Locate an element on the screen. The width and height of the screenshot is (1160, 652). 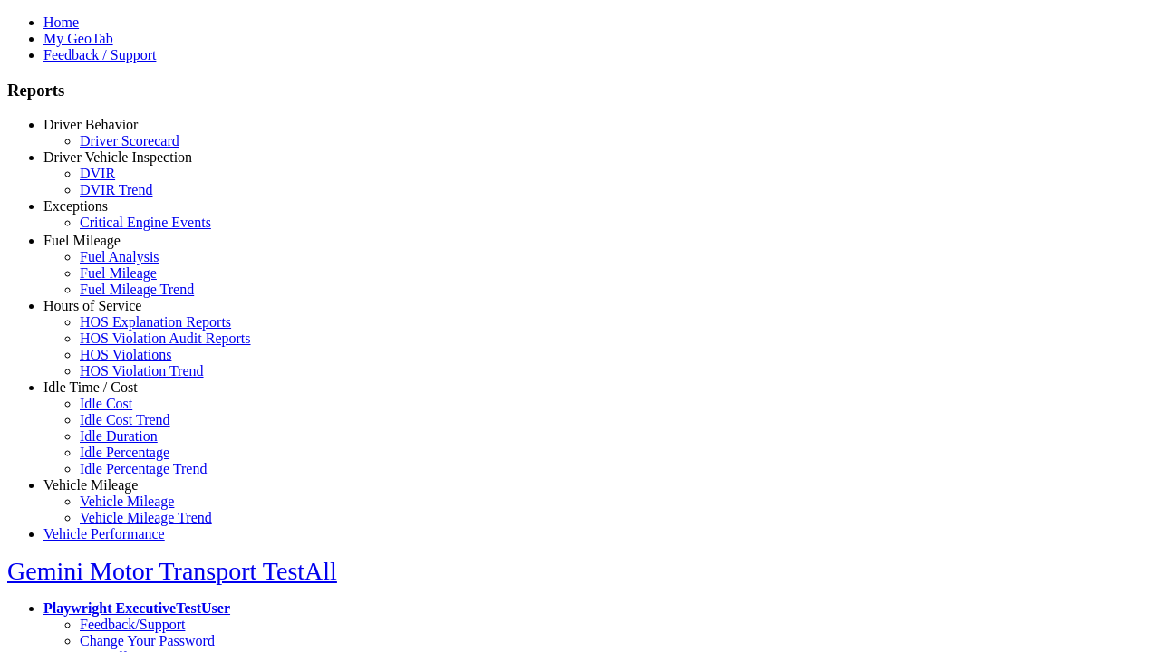
a: HOS Violation Audit Reports is located at coordinates (165, 338).